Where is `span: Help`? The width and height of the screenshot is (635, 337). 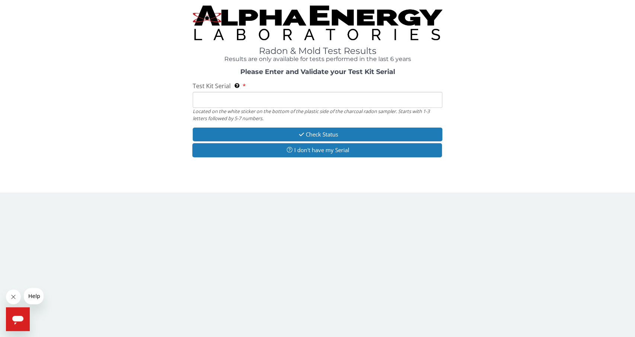
span: Help is located at coordinates (10, 8).